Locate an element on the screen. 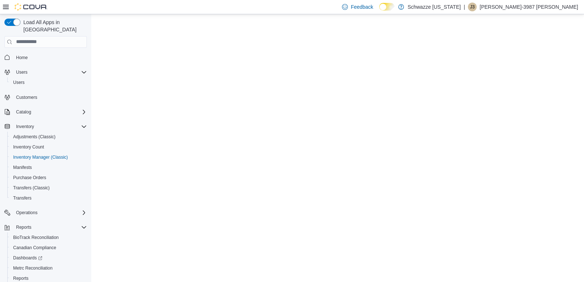 The height and width of the screenshot is (282, 584). button: Inventory Manager (Classic) is located at coordinates (49, 157).